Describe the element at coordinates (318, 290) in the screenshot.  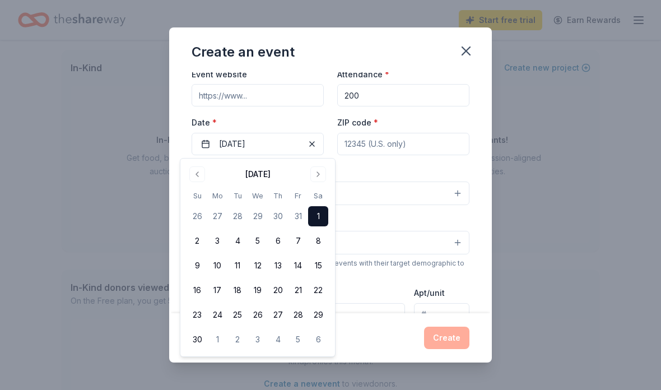
I see `button: 22` at that location.